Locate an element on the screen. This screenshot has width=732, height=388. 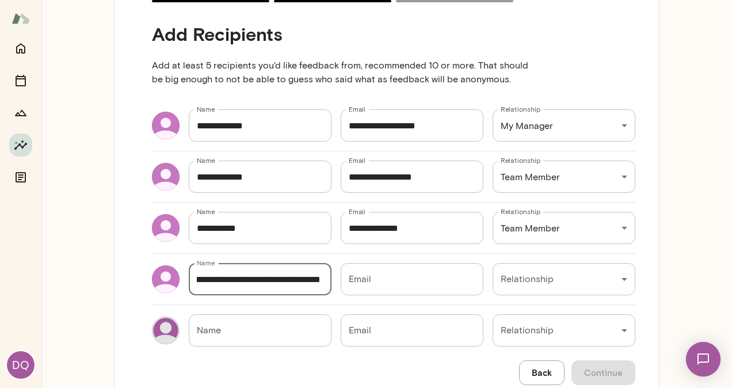
h4: Add Recipients is located at coordinates (345, 34).